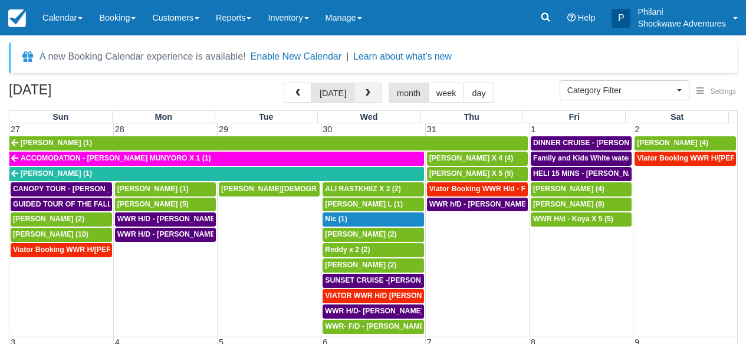 This screenshot has height=344, width=746. Describe the element at coordinates (677, 117) in the screenshot. I see `span: Sat` at that location.